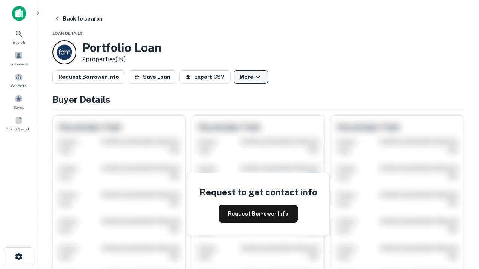  I want to click on a: Search, so click(19, 37).